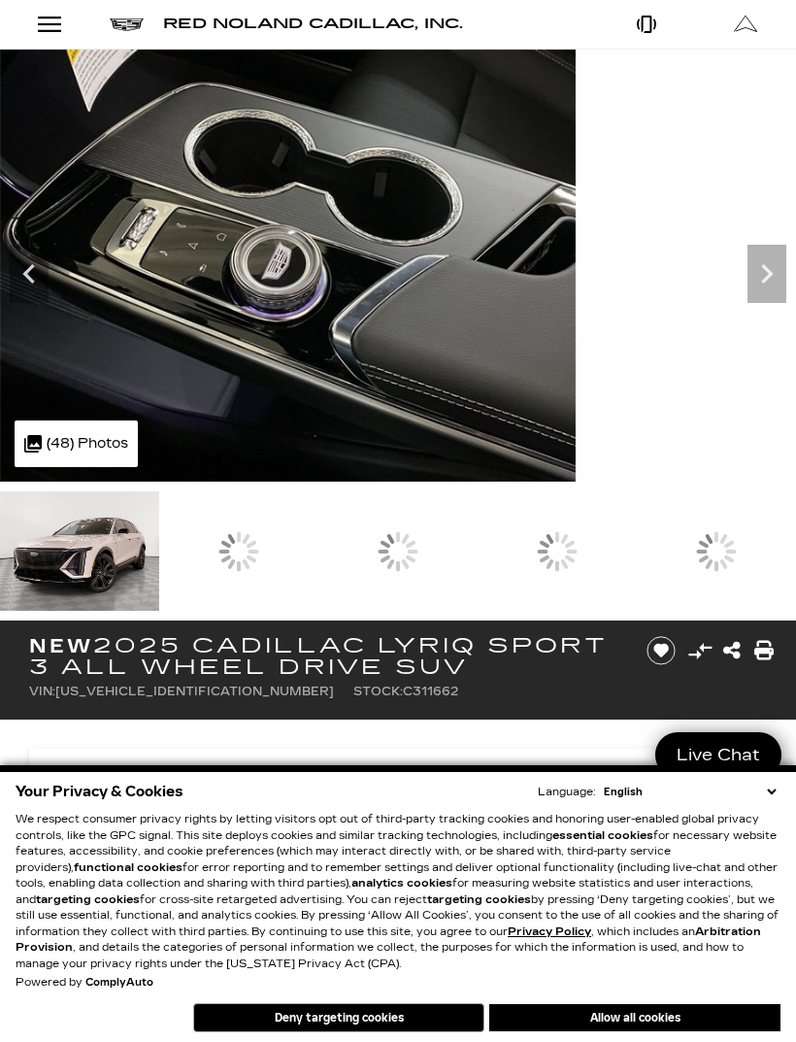 The width and height of the screenshot is (796, 1042). I want to click on u: Privacy Policy, so click(550, 931).